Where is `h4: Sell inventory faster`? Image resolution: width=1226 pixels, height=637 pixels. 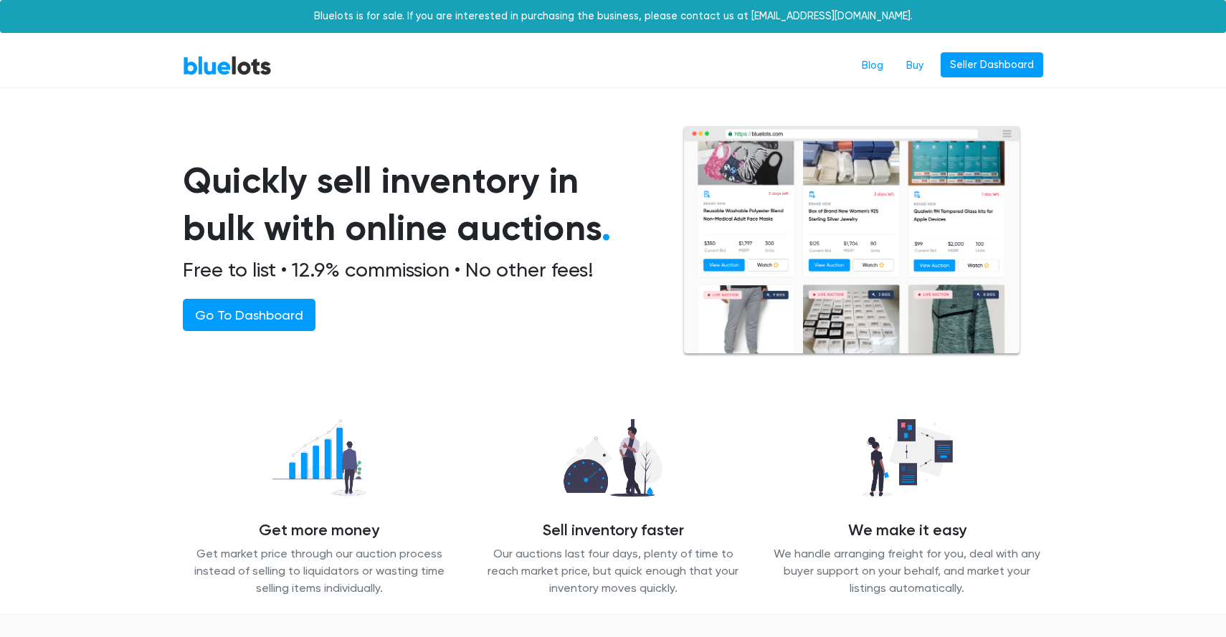
h4: Sell inventory faster is located at coordinates (613, 531).